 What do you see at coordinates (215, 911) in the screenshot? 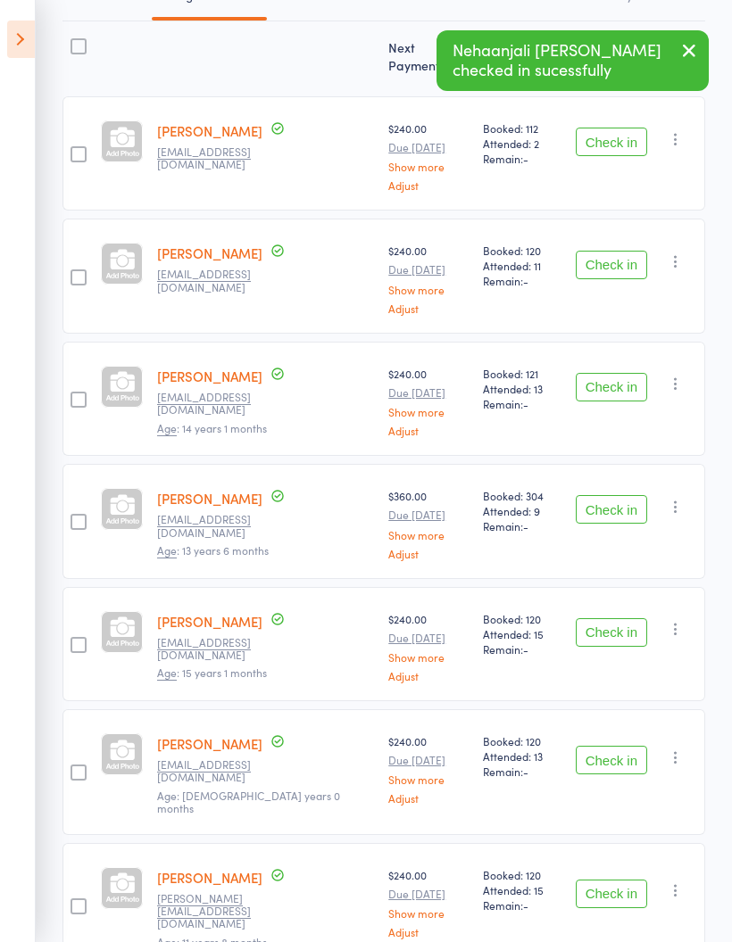
I see `small: venkat.mylapuram@gmail.com` at bounding box center [215, 911].